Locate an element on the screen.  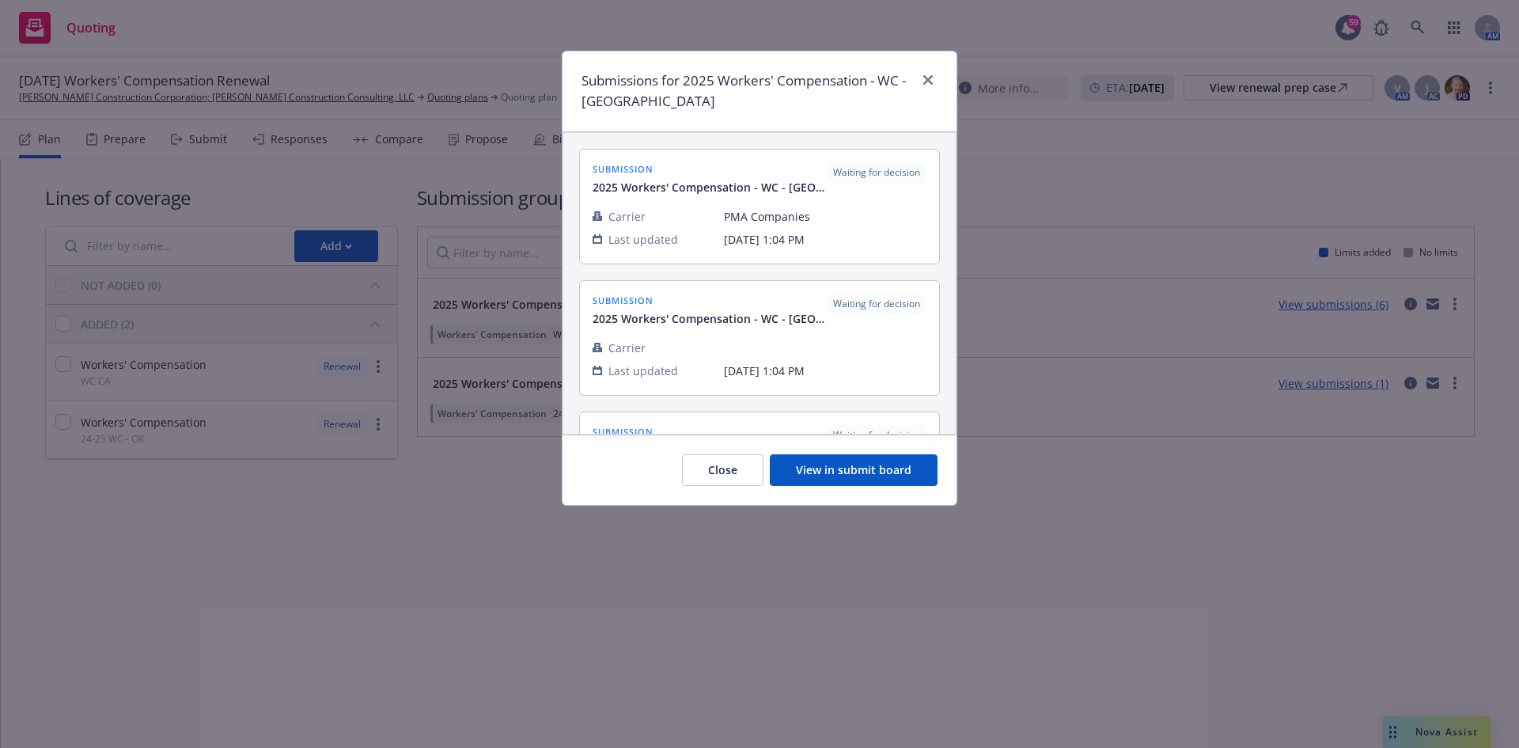
a: close is located at coordinates (928, 80).